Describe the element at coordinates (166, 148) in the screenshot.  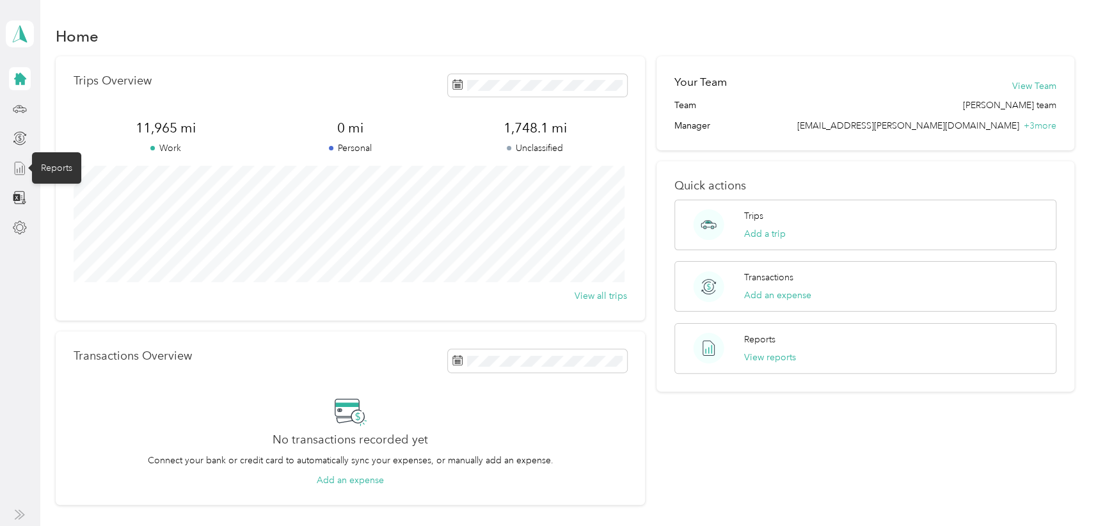
I see `p: Work` at that location.